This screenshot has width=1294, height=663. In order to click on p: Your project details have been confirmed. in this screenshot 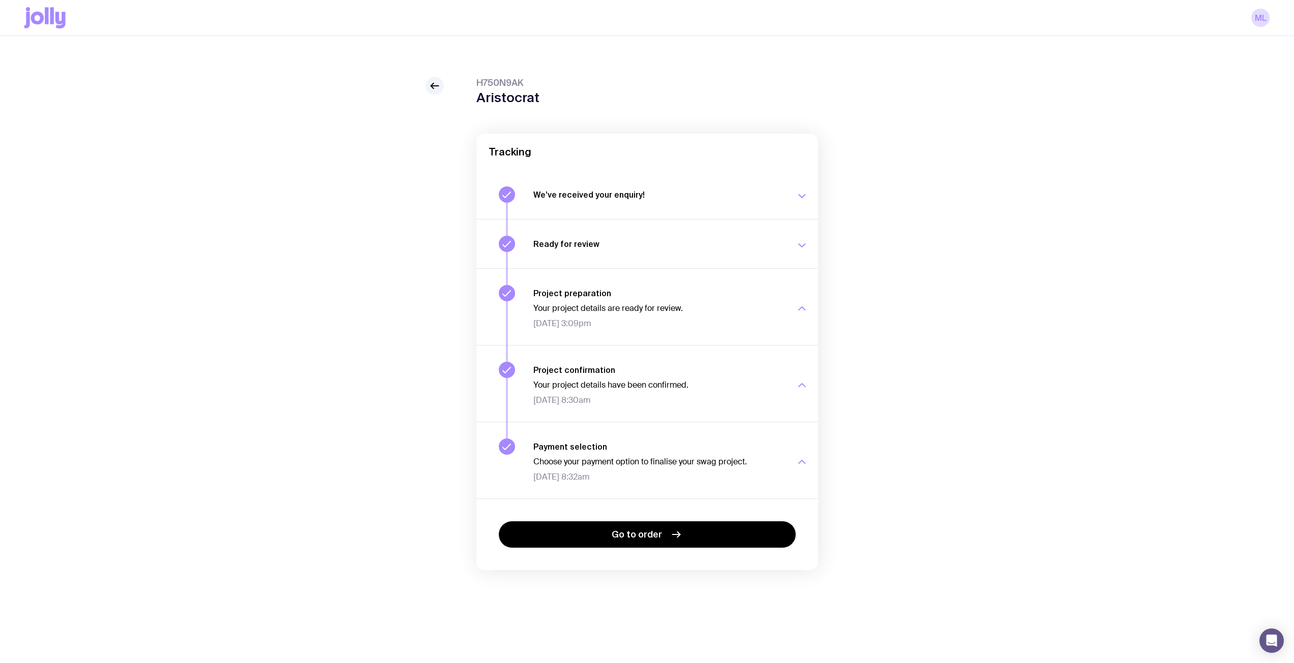, I will do `click(658, 385)`.